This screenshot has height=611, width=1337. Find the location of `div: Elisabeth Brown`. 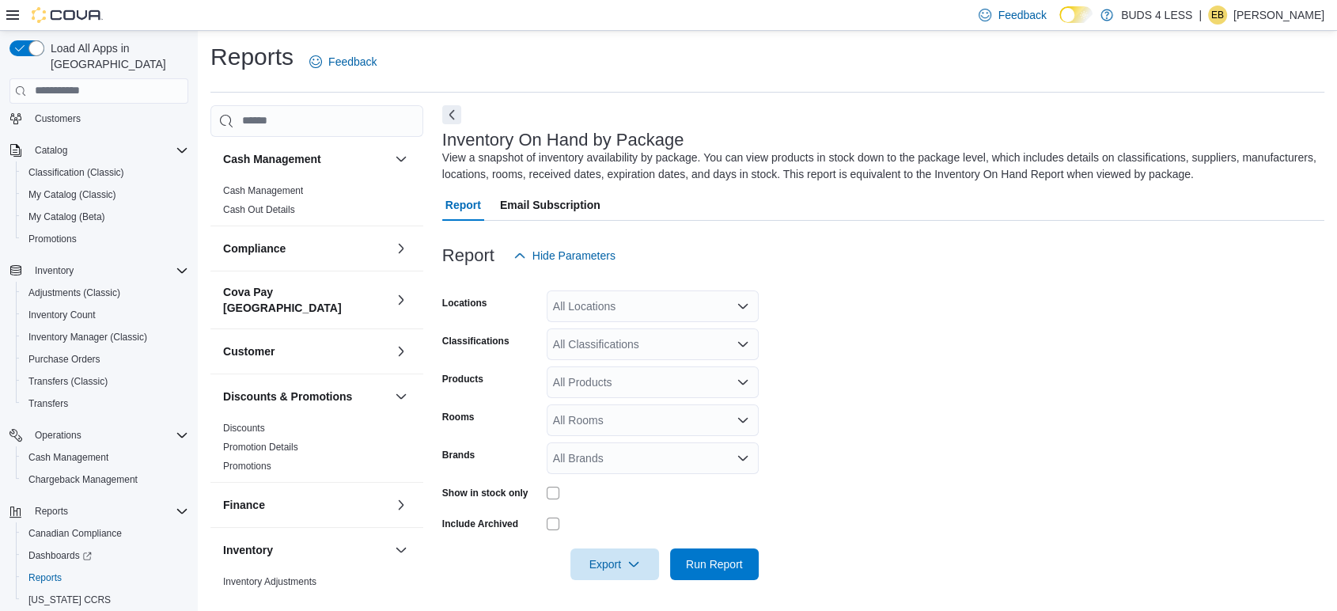

div: Elisabeth Brown is located at coordinates (1217, 15).